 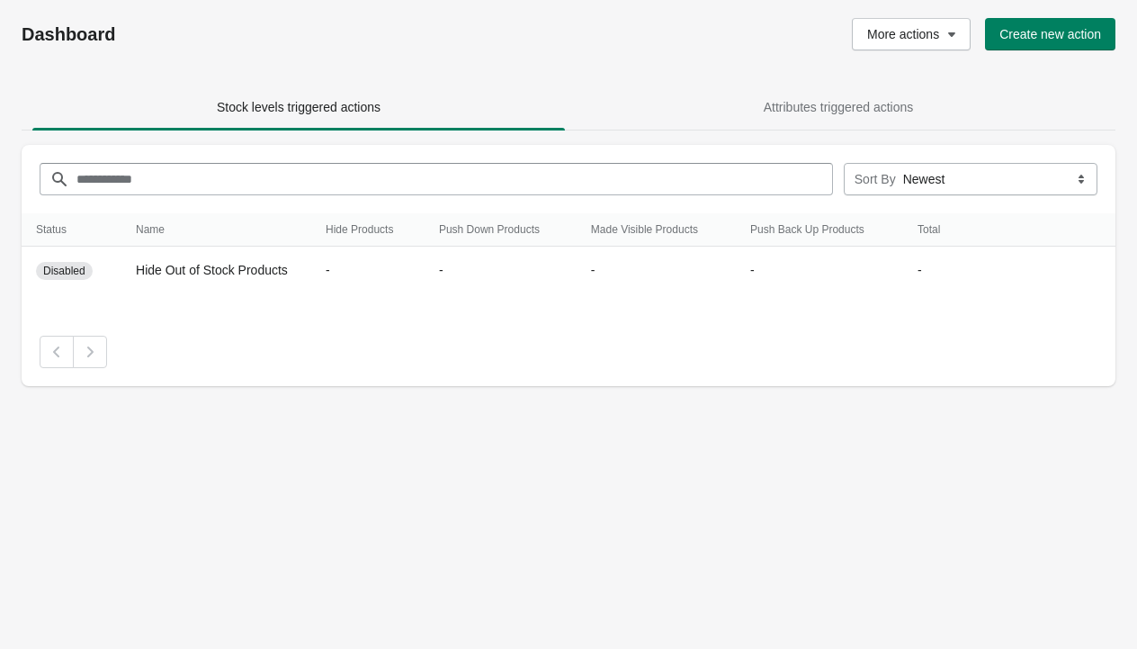 What do you see at coordinates (569, 352) in the screenshot?
I see `nav: Pagination` at bounding box center [569, 352].